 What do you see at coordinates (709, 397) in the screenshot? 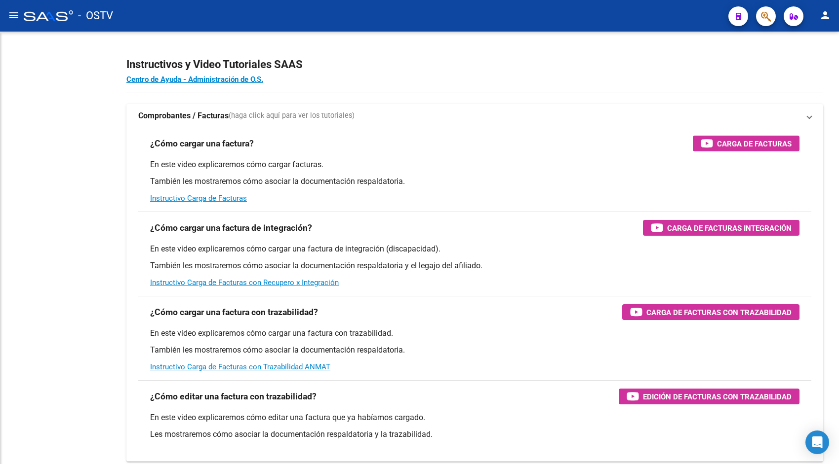
I see `button: Edición de Facturas con Trazabilidad` at bounding box center [709, 397].